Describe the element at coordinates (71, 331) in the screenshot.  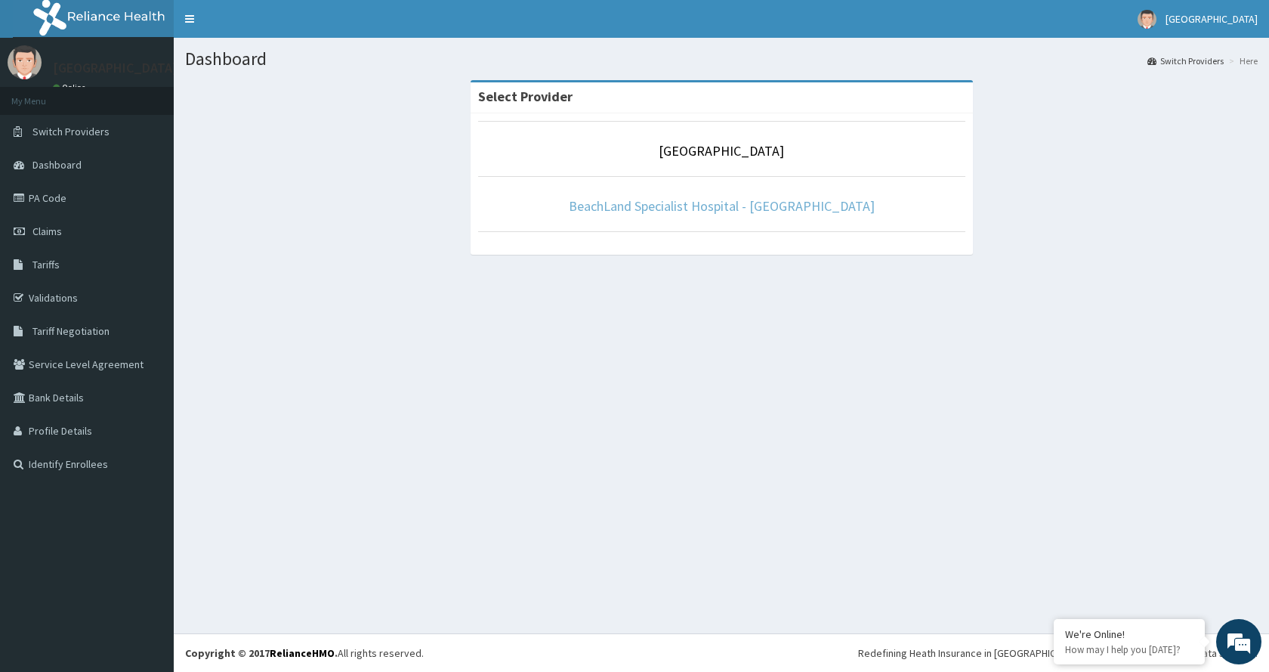
I see `span: Tariff Negotiation` at that location.